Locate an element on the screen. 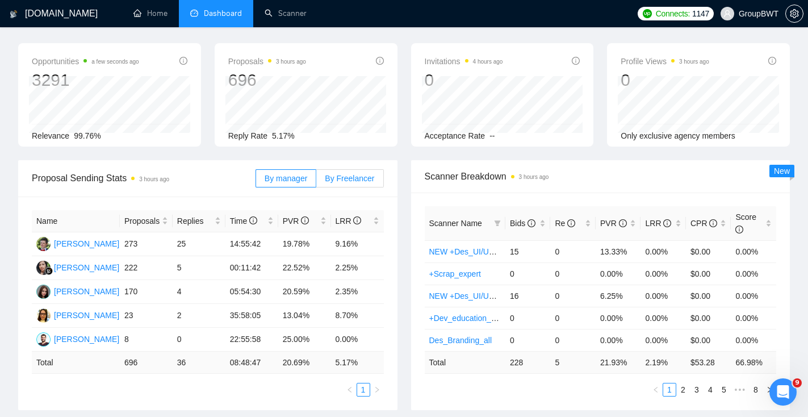 Image resolution: width=808 pixels, height=417 pixels. span: 1147 is located at coordinates (700, 14).